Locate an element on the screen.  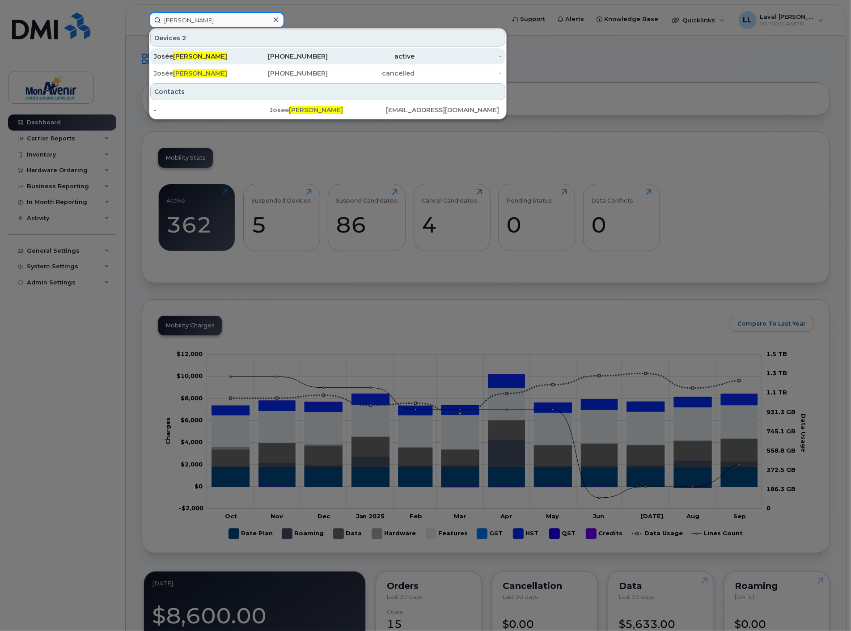
div: active is located at coordinates (371, 56).